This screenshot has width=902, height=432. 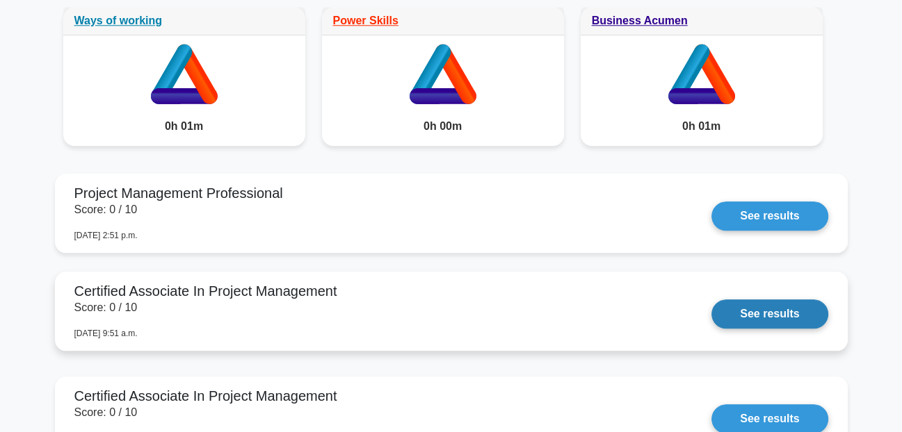 I want to click on a: Business Acumen, so click(x=640, y=20).